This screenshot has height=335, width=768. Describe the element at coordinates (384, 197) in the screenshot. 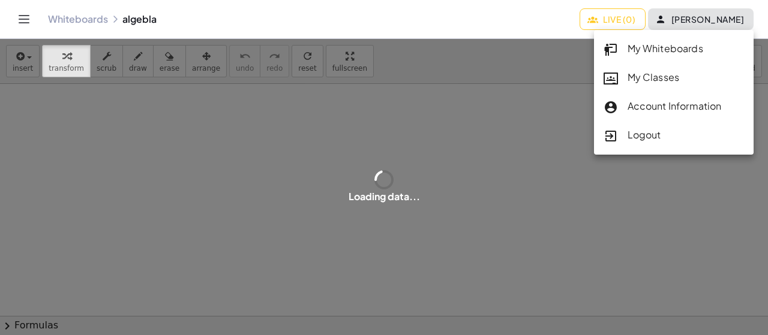

I see `div: Loading data...` at that location.